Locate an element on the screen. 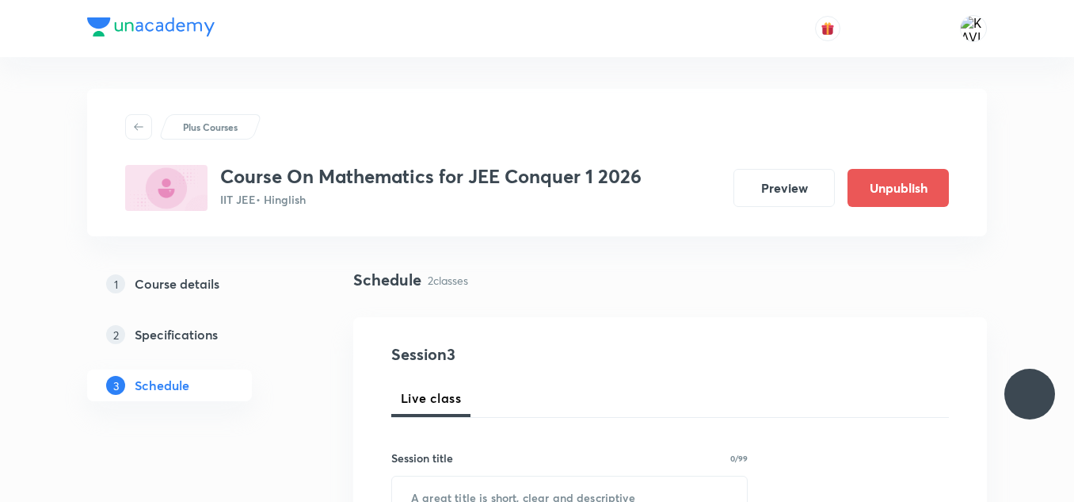 The width and height of the screenshot is (1074, 502). button: Preview is located at coordinates (784, 188).